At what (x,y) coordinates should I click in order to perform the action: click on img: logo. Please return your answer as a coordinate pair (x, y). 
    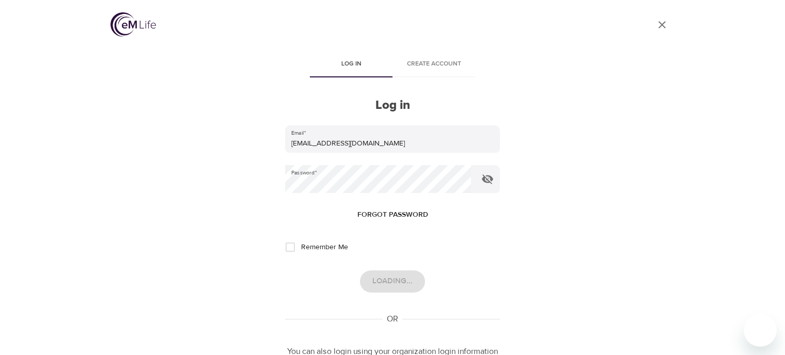
    Looking at the image, I should click on (133, 24).